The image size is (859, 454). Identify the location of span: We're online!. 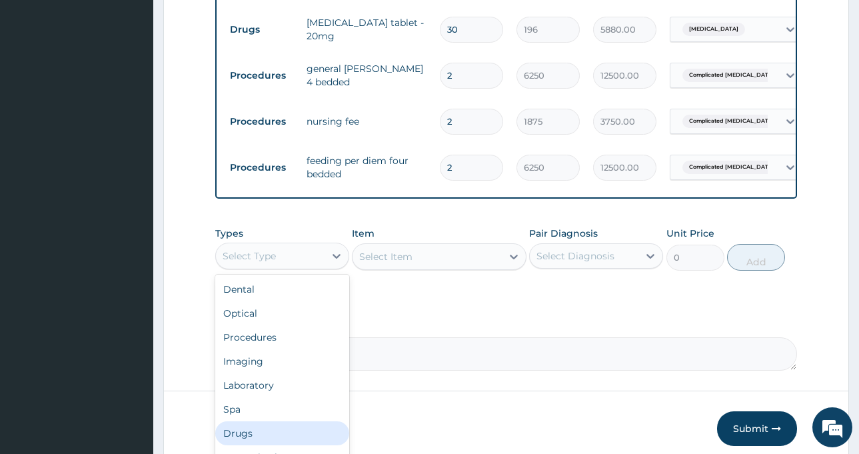
(131, 207).